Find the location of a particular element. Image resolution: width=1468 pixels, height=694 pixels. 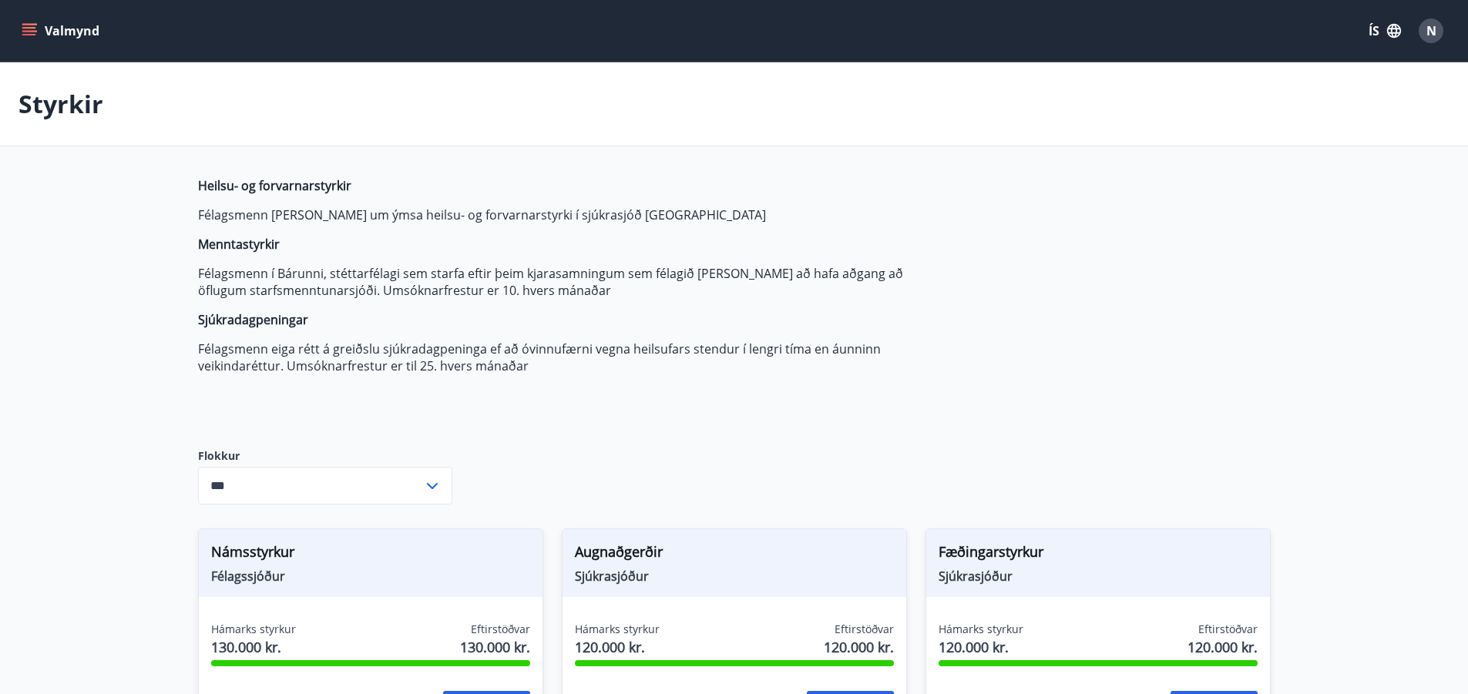

button: ÍS is located at coordinates (1385, 31).